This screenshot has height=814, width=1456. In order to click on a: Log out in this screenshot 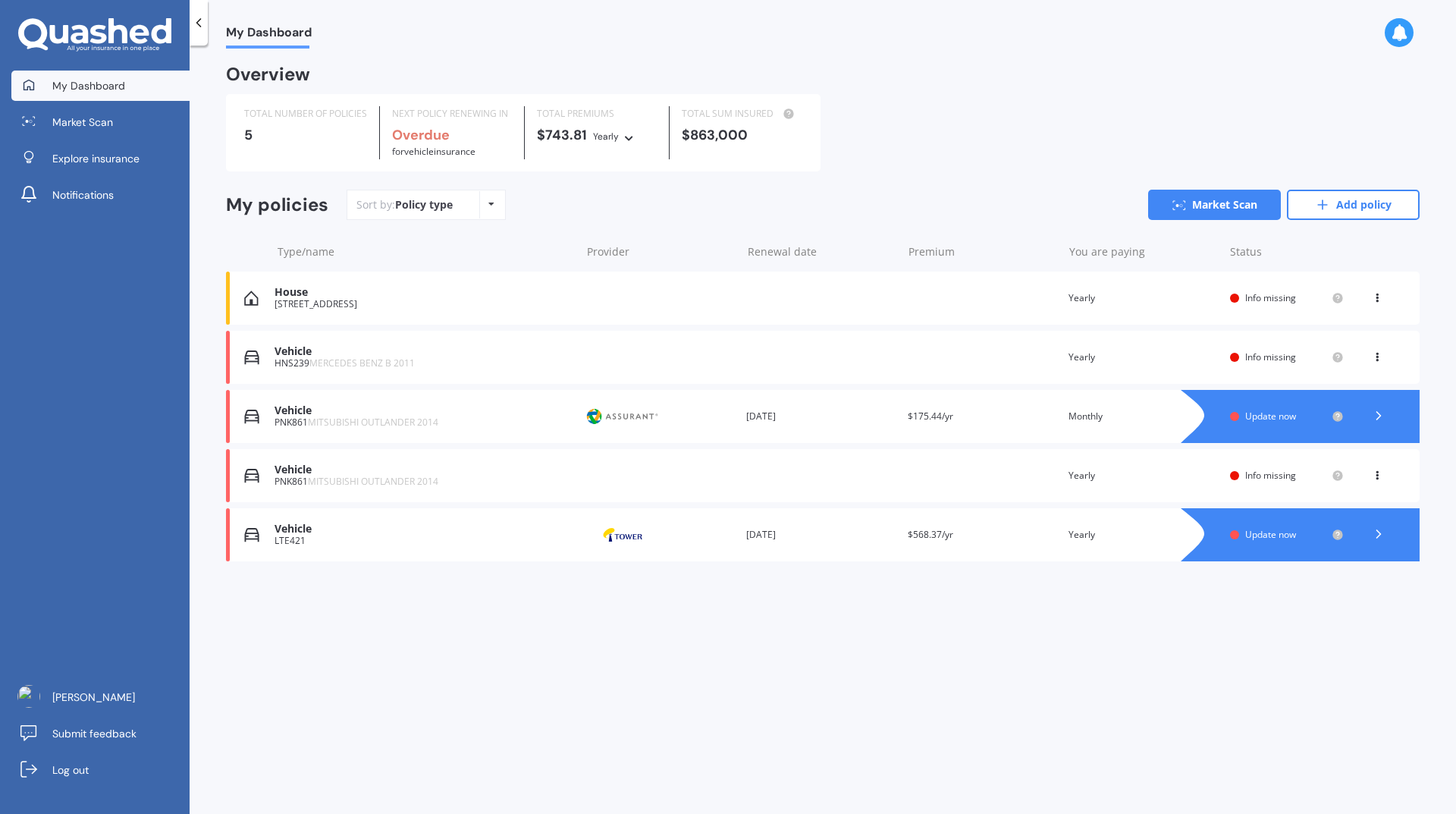, I will do `click(101, 770)`.